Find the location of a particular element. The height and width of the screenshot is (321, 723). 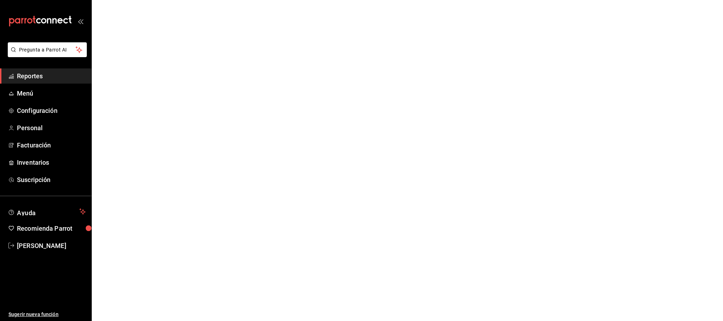

span: Configuración is located at coordinates (51, 110).